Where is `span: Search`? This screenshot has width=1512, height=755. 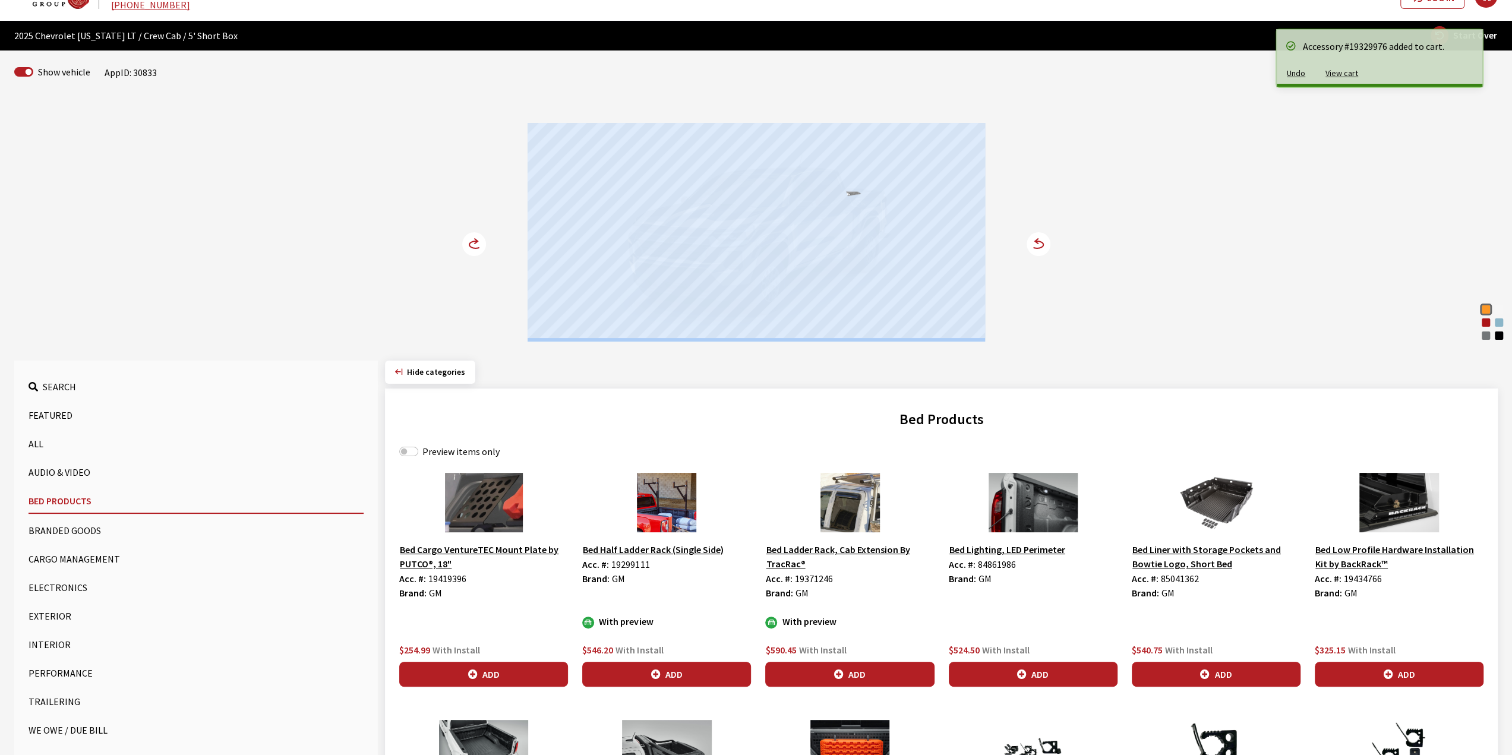
span: Search is located at coordinates (59, 387).